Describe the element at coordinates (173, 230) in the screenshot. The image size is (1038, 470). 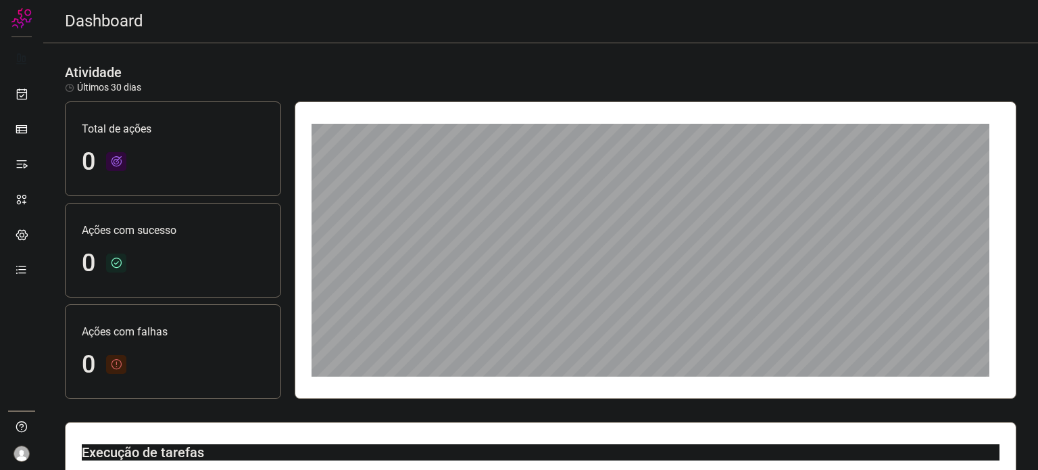
I see `p: Ações com sucesso` at that location.